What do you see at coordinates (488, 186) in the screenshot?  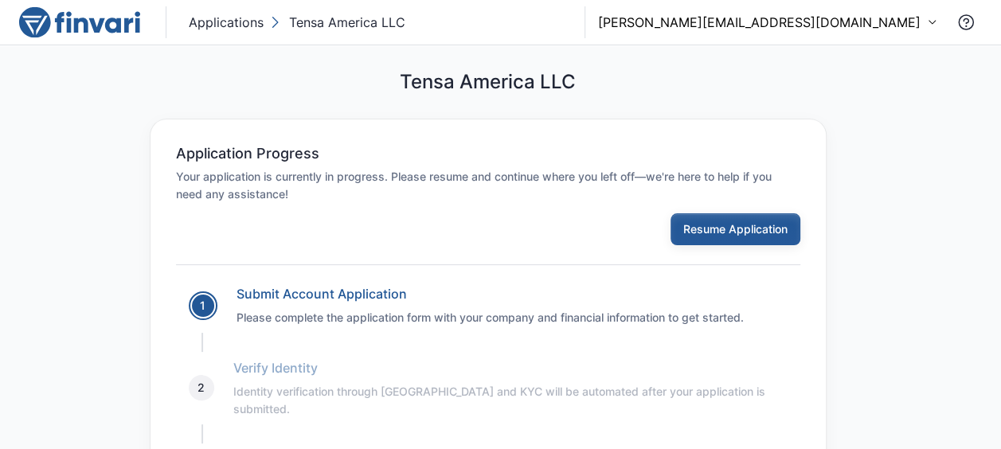 I see `h6: Your application is currently in progress. Please resume and continue where you left off—we're he...` at bounding box center [488, 186].